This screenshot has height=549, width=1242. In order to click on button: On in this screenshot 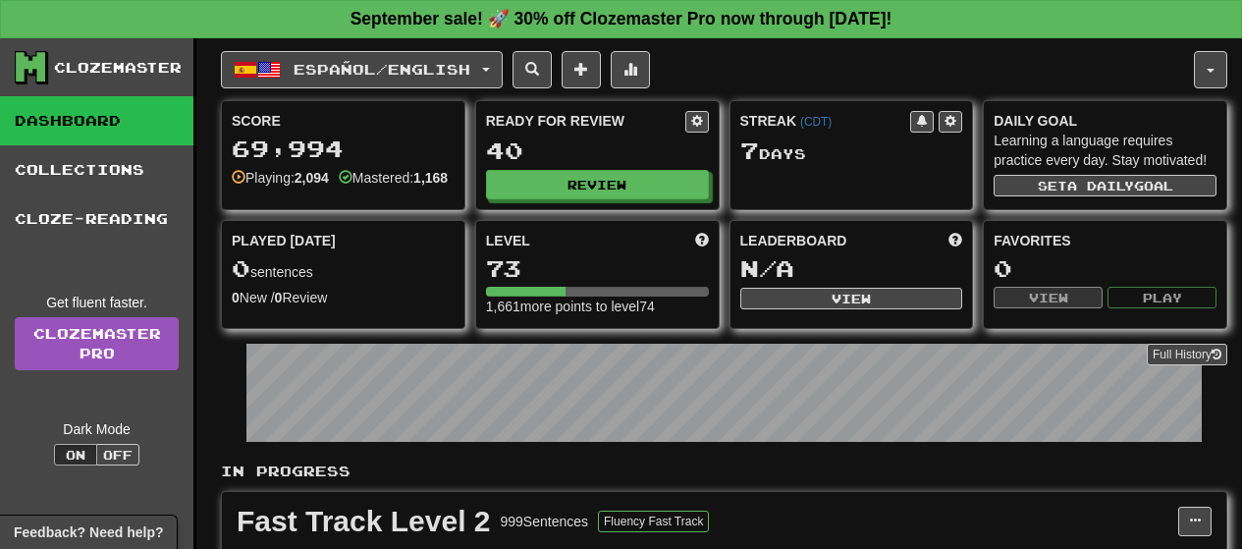, I will do `click(76, 455)`.